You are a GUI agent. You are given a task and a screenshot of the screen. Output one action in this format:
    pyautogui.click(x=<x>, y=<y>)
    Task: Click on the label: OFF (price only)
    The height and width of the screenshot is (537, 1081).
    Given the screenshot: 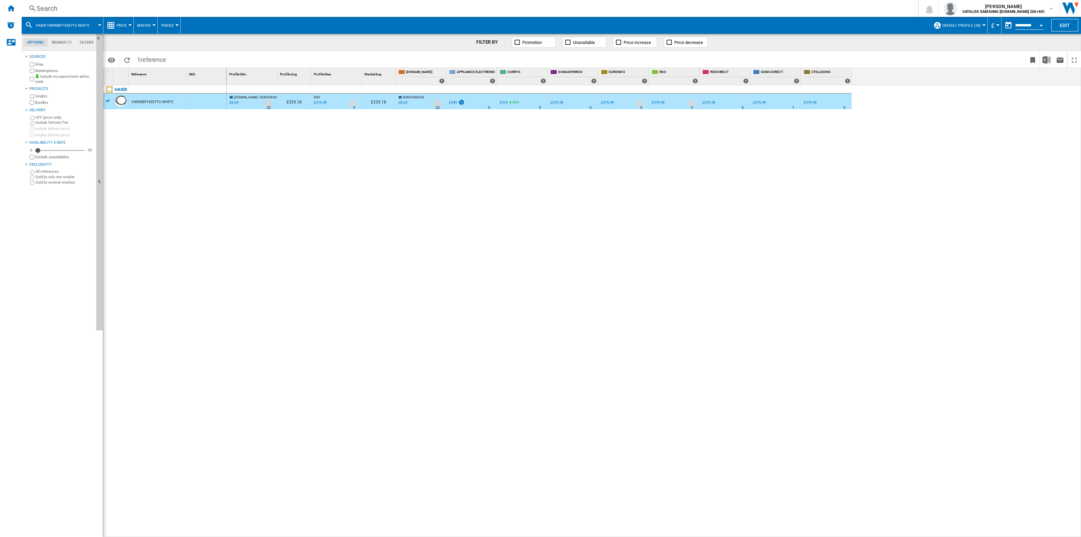 What is the action you would take?
    pyautogui.click(x=65, y=117)
    